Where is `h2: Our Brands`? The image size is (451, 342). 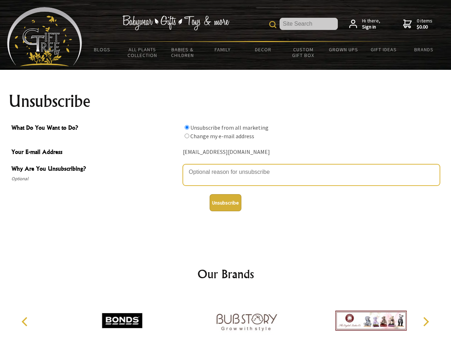 h2: Our Brands is located at coordinates (225, 274).